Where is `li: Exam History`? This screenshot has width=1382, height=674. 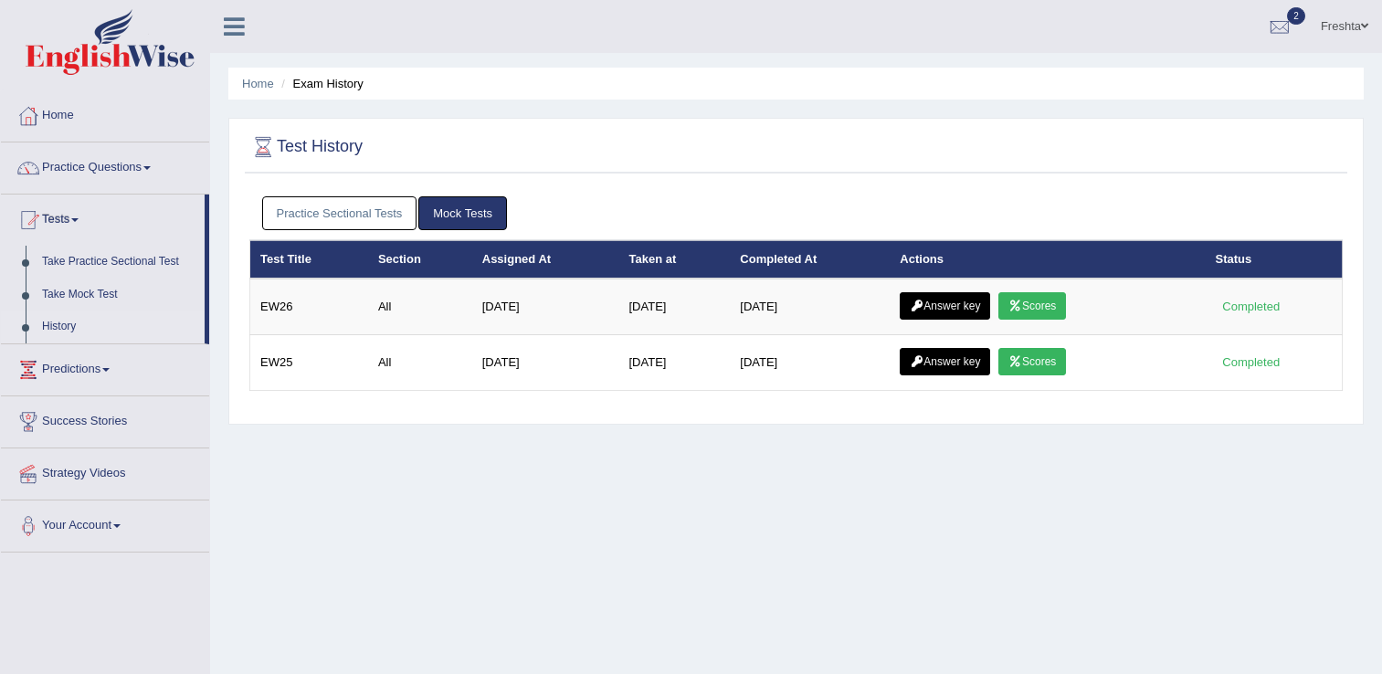 li: Exam History is located at coordinates (320, 83).